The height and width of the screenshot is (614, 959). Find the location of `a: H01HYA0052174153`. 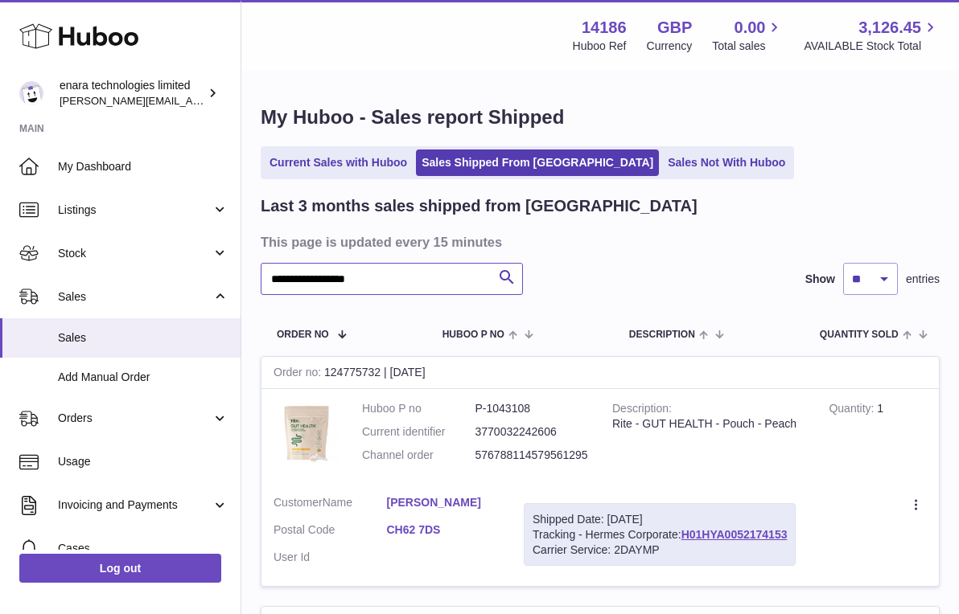

a: H01HYA0052174153 is located at coordinates (734, 535).